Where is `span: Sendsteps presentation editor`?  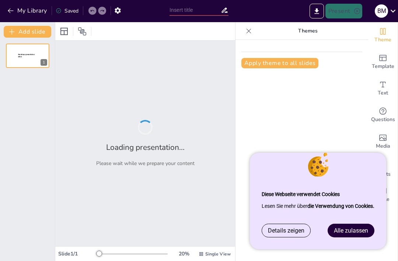 span: Sendsteps presentation editor is located at coordinates (26, 55).